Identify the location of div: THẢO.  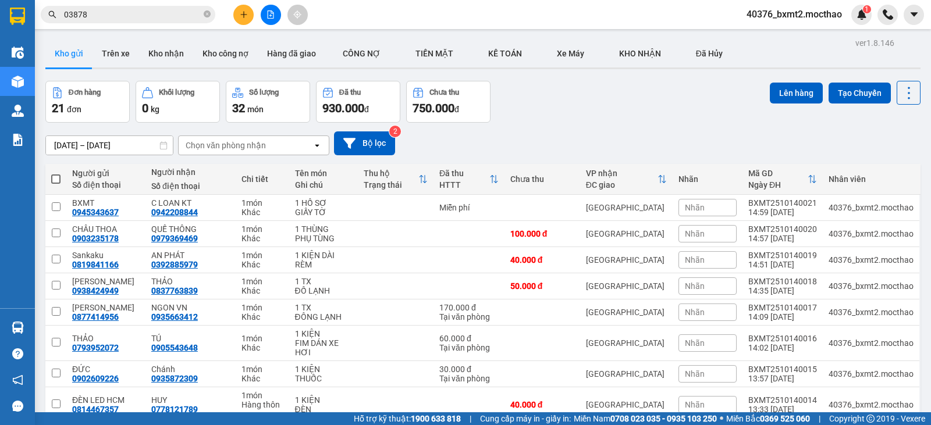
(106, 339).